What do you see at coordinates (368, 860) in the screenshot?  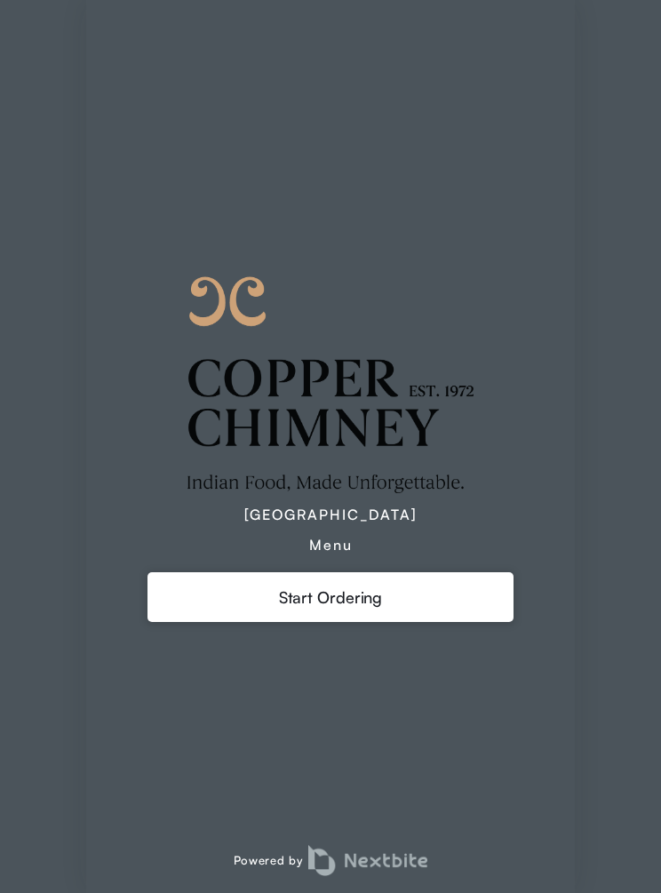 I see `img: logo.png` at bounding box center [368, 860].